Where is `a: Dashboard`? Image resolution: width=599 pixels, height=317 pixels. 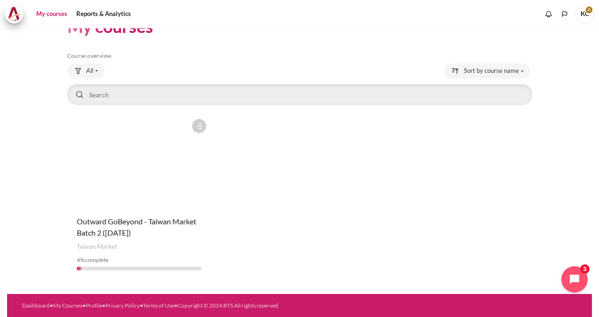 a: Dashboard is located at coordinates (36, 306).